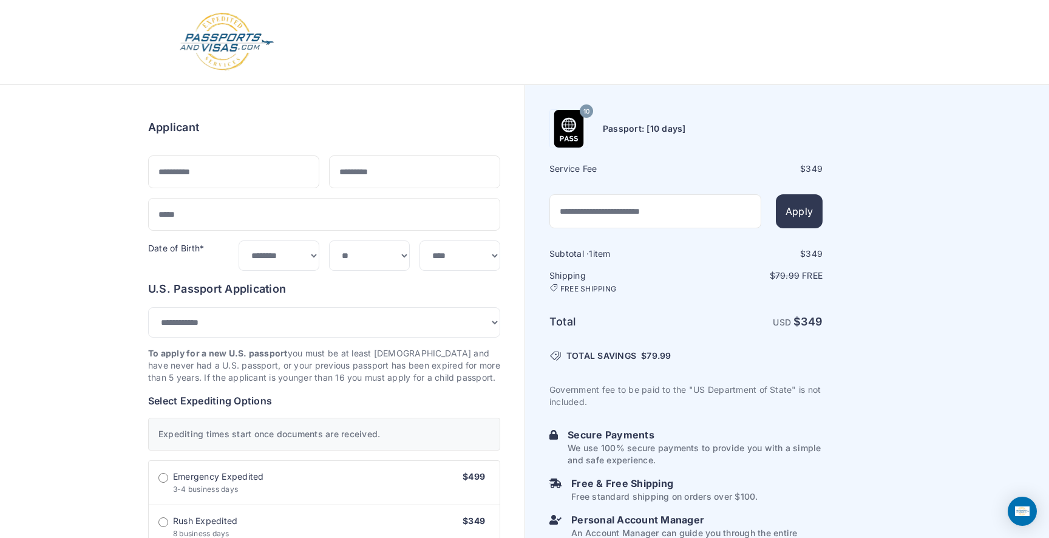 The width and height of the screenshot is (1049, 538). What do you see at coordinates (473, 520) in the screenshot?
I see `span: $349` at bounding box center [473, 520].